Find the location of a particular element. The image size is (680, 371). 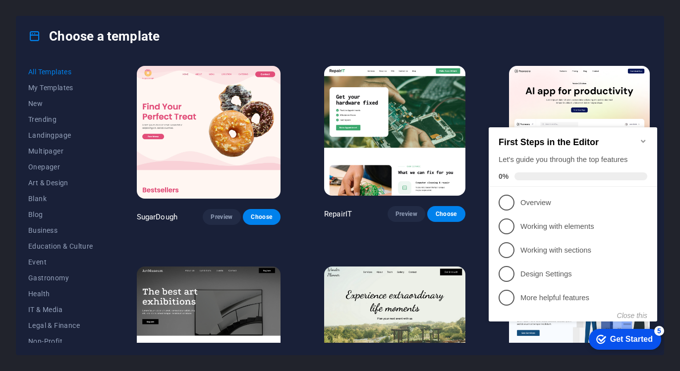

button: Close this is located at coordinates (147, 202).